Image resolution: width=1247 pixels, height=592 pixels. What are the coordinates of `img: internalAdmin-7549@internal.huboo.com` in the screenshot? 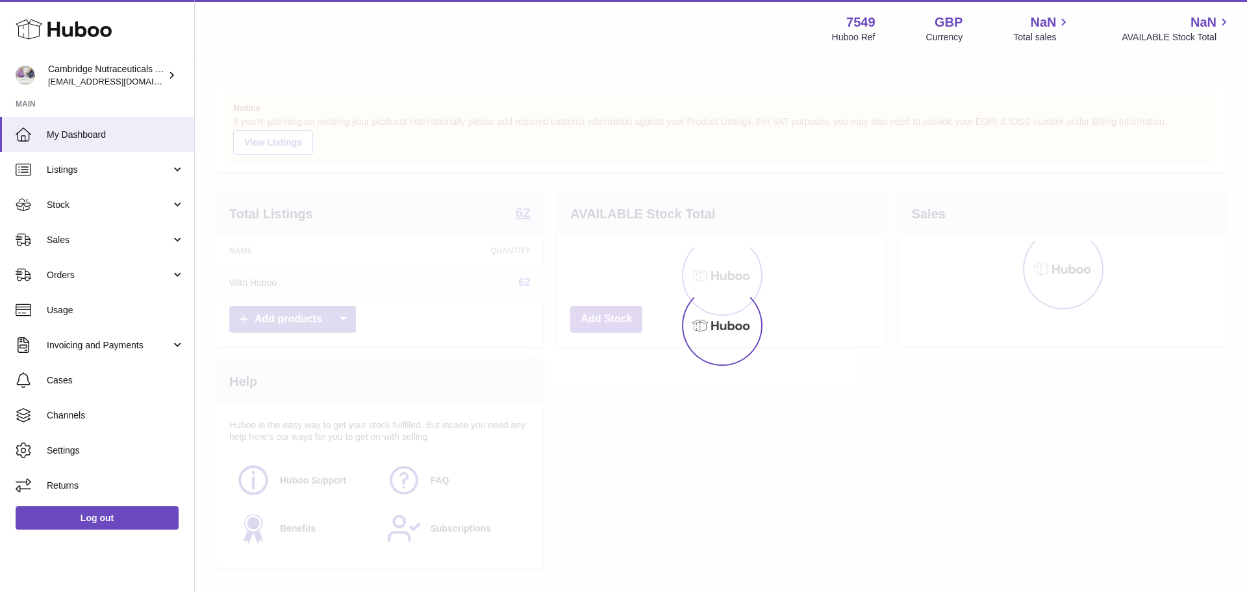 It's located at (25, 75).